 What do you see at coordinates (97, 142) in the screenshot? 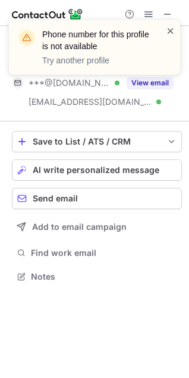
I see `div: Save to List / ATS / CRM` at bounding box center [97, 142].